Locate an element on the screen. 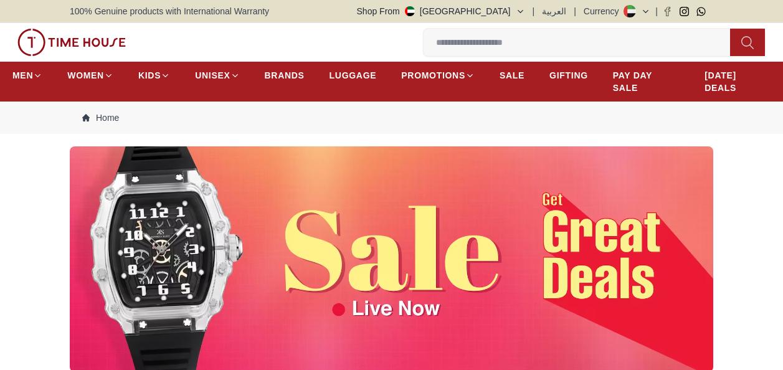 The height and width of the screenshot is (370, 783). span: PROMOTIONS is located at coordinates (433, 75).